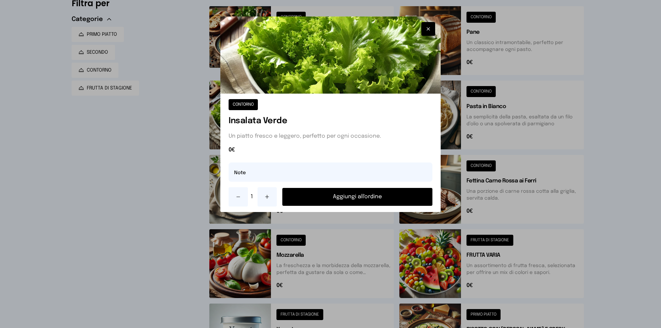 This screenshot has width=661, height=328. What do you see at coordinates (243, 105) in the screenshot?
I see `button: CONTORNO` at bounding box center [243, 105].